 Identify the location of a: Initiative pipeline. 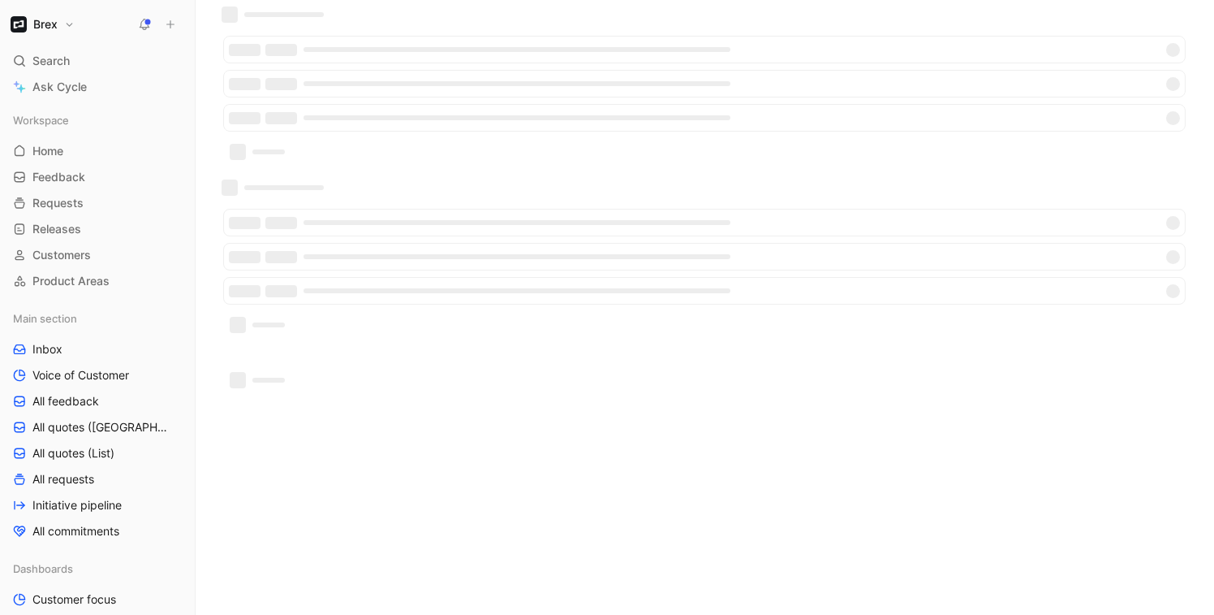
(97, 505).